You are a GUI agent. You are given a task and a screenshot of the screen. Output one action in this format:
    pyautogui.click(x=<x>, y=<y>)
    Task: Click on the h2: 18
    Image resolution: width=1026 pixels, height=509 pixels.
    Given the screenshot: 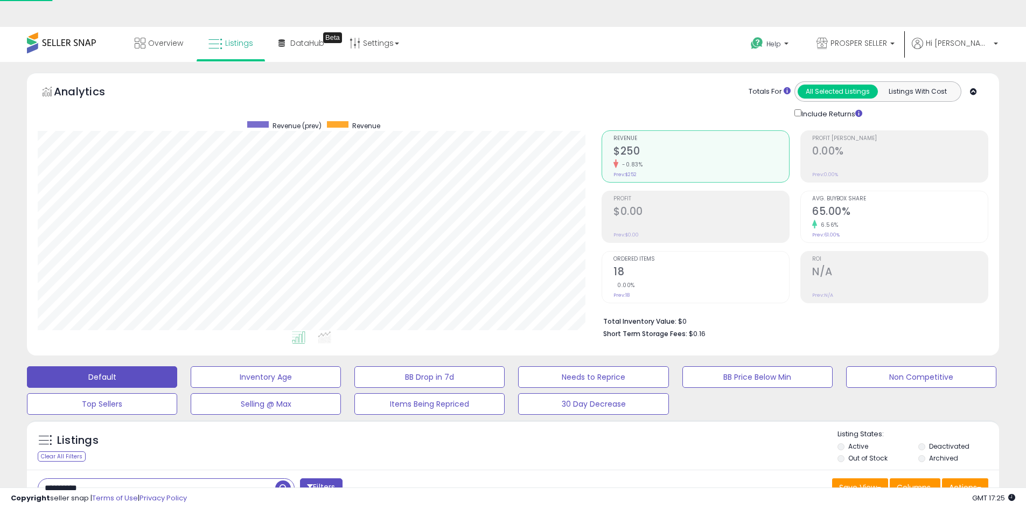 What is the action you would take?
    pyautogui.click(x=701, y=273)
    